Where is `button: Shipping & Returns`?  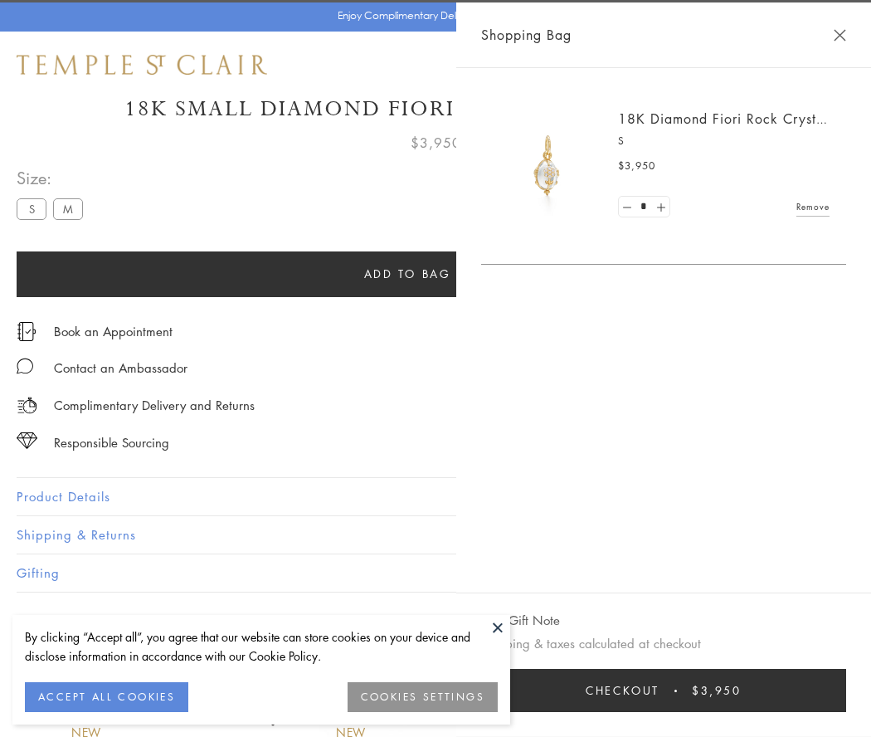 button: Shipping & Returns is located at coordinates (436, 534).